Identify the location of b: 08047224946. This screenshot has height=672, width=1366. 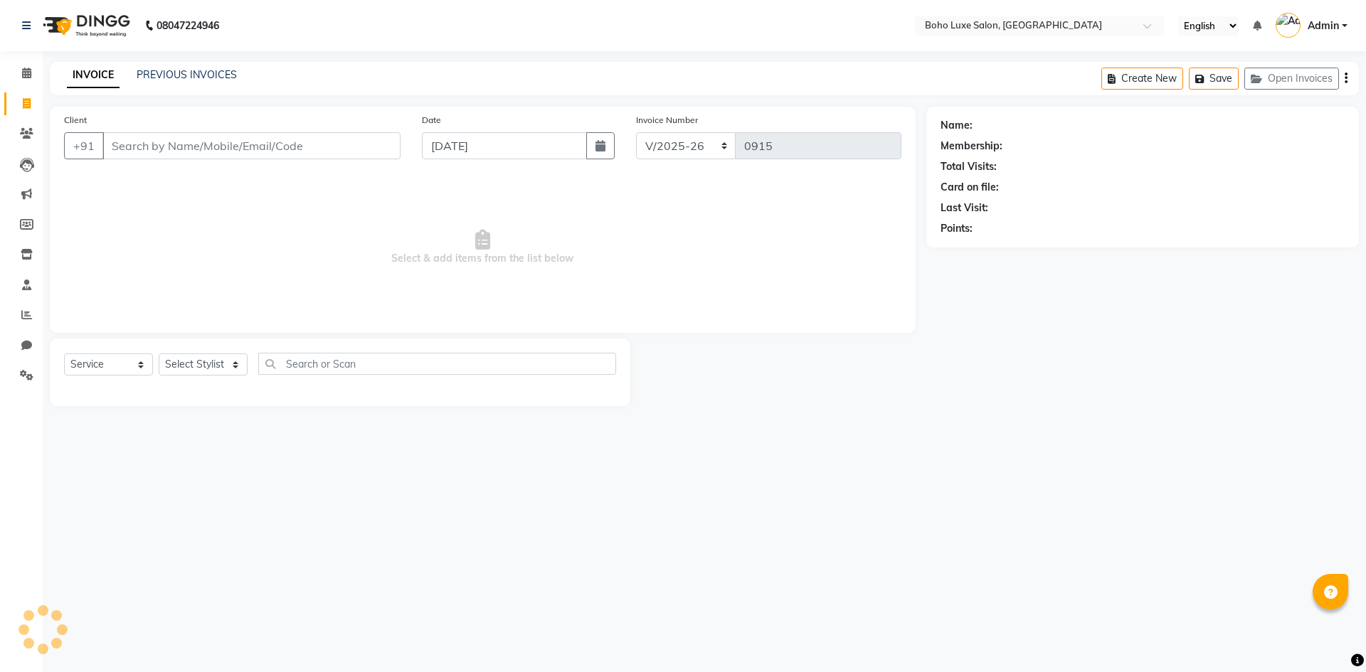
(188, 26).